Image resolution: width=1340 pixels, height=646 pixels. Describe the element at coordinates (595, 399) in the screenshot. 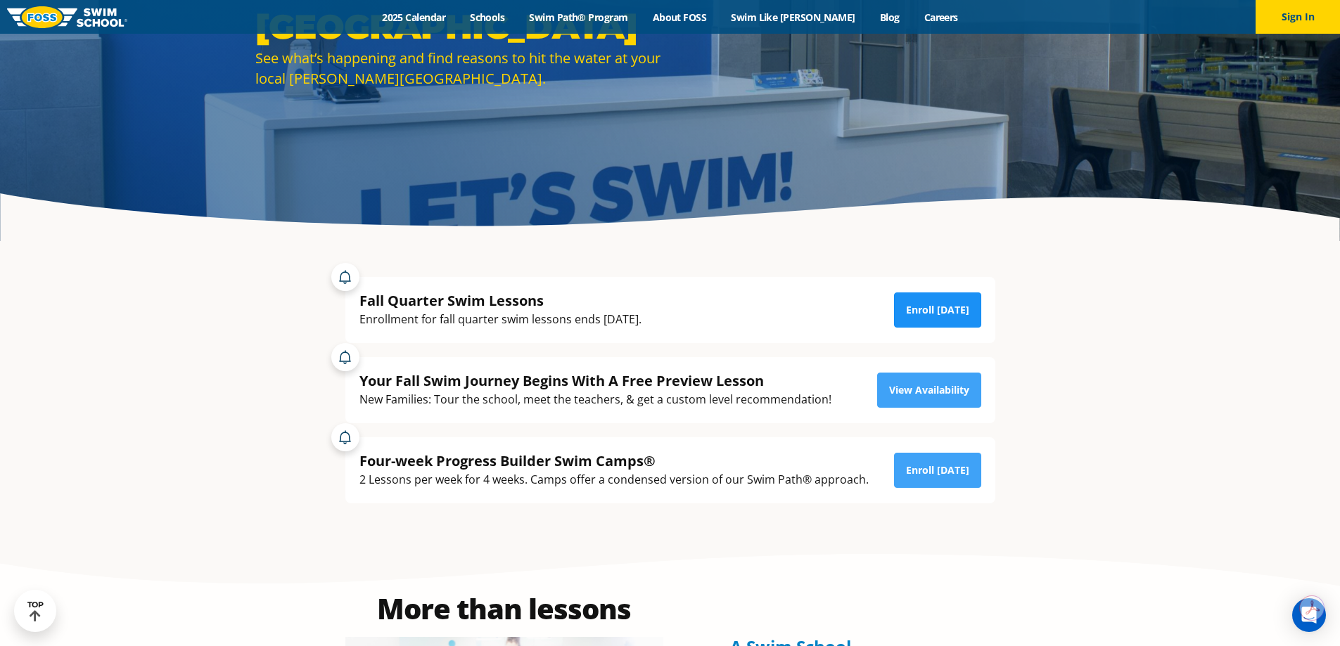

I see `div: New Families: Tour the school, meet the teachers, & get a custom level recommendation!` at that location.